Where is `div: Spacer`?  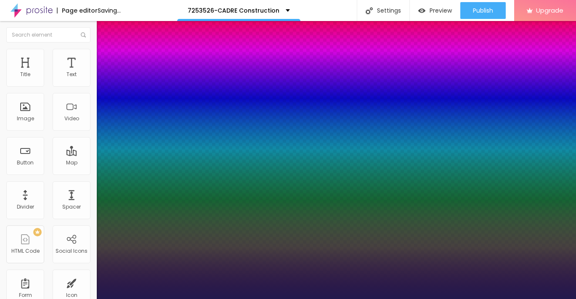 div: Spacer is located at coordinates (71, 207).